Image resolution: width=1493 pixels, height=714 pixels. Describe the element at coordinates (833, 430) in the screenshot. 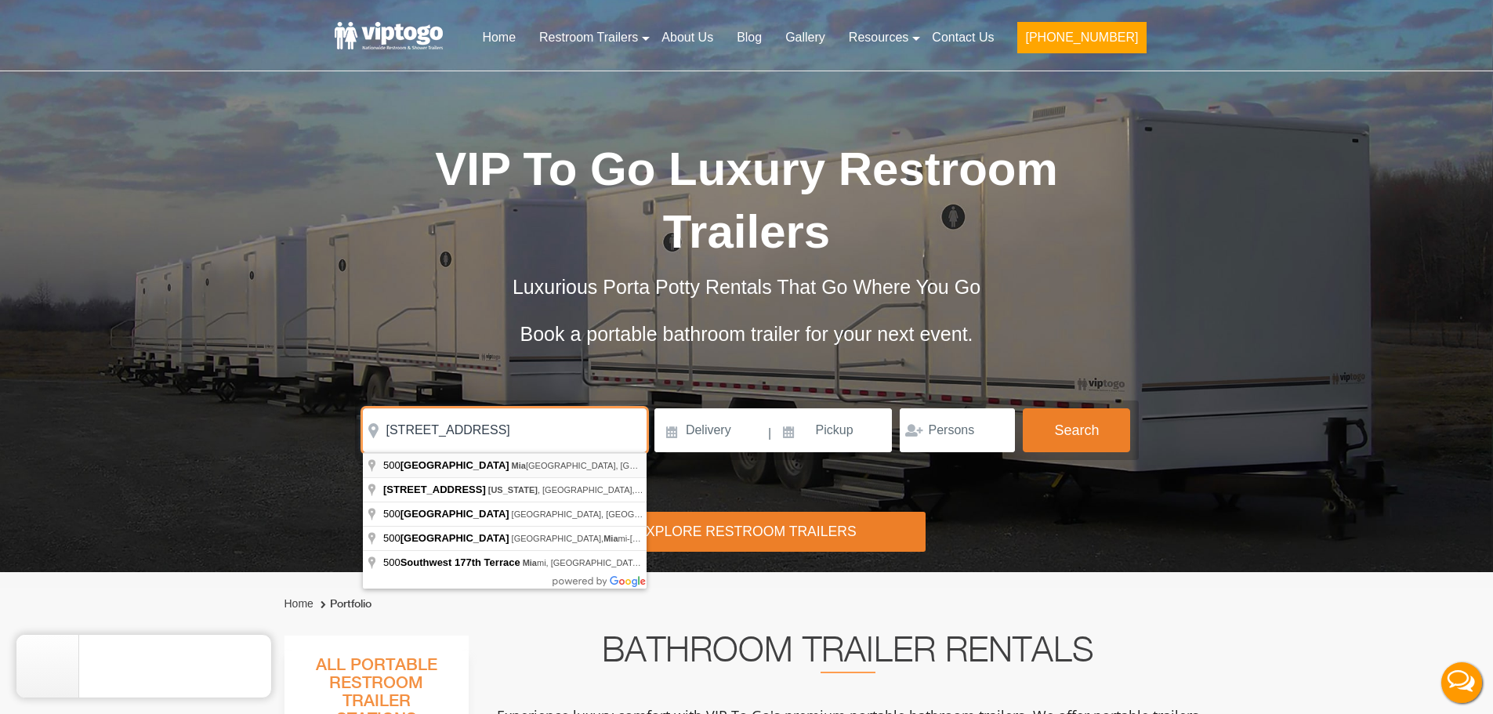

I see `input: Pickup` at that location.